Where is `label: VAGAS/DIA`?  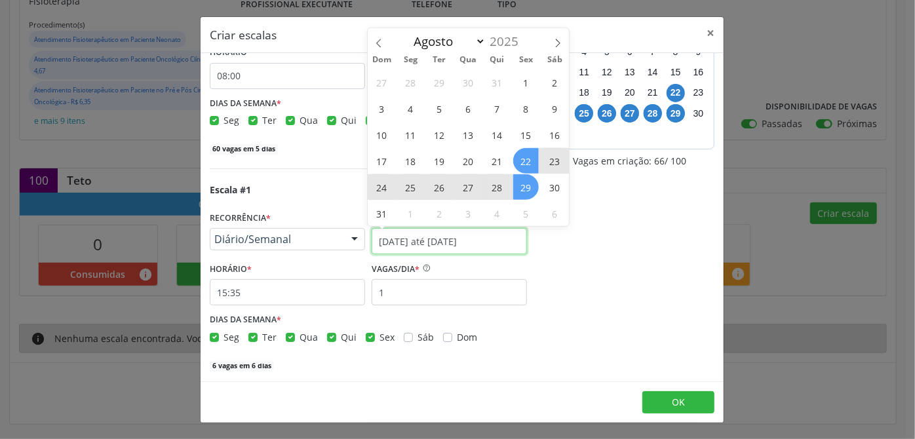 label: VAGAS/DIA is located at coordinates (395, 269).